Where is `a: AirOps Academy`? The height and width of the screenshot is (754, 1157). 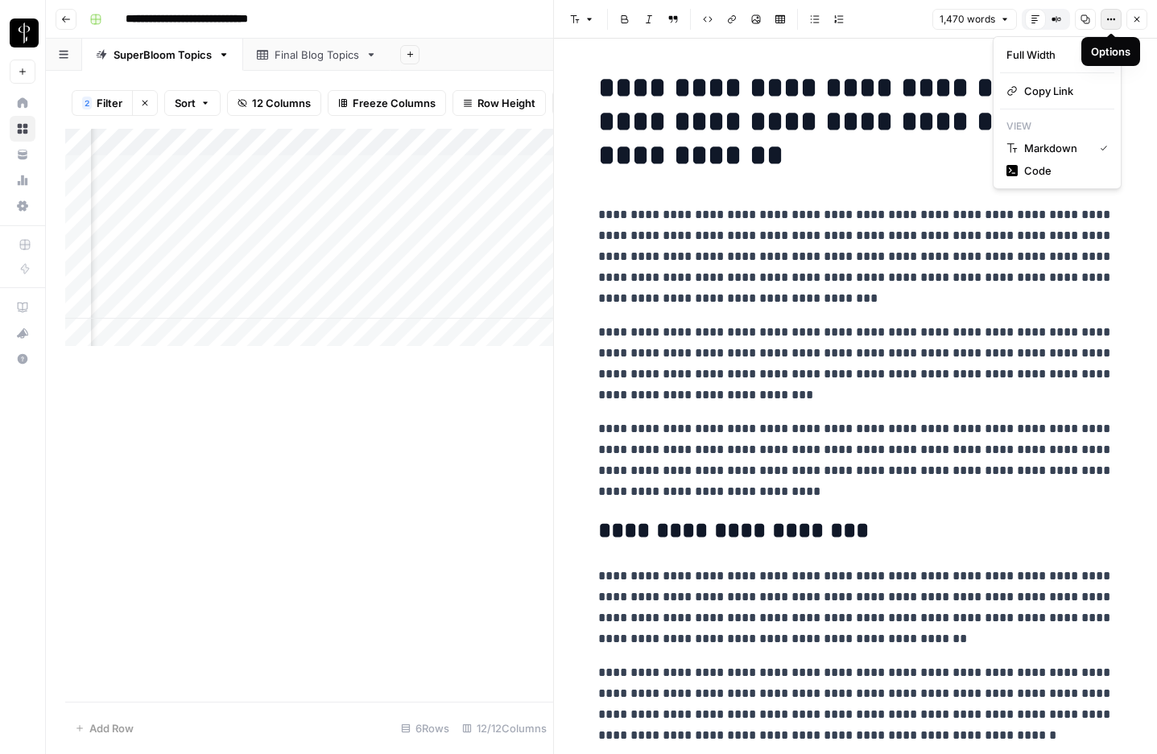 a: AirOps Academy is located at coordinates (23, 308).